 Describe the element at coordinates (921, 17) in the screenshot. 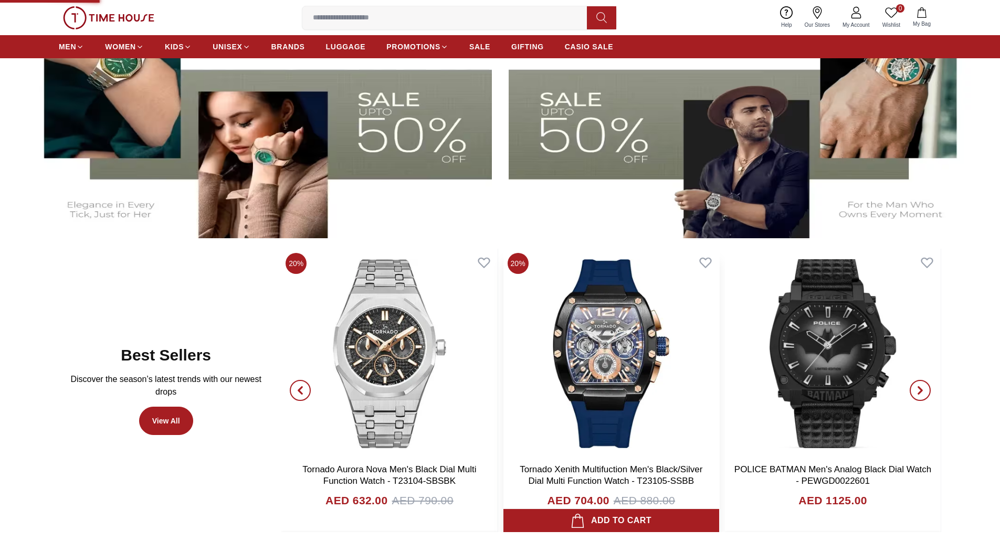

I see `button: My Bag` at that location.